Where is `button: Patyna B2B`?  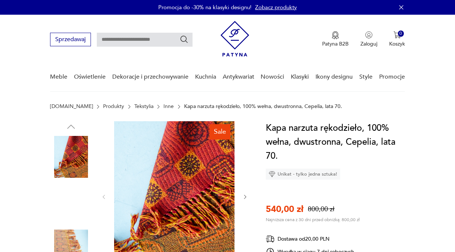
button: Patyna B2B is located at coordinates (335, 39).